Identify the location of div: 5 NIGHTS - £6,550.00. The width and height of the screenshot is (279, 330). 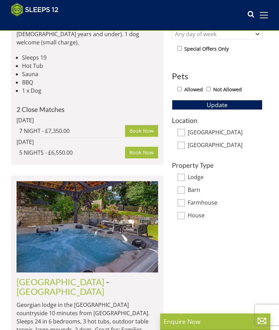
(72, 153).